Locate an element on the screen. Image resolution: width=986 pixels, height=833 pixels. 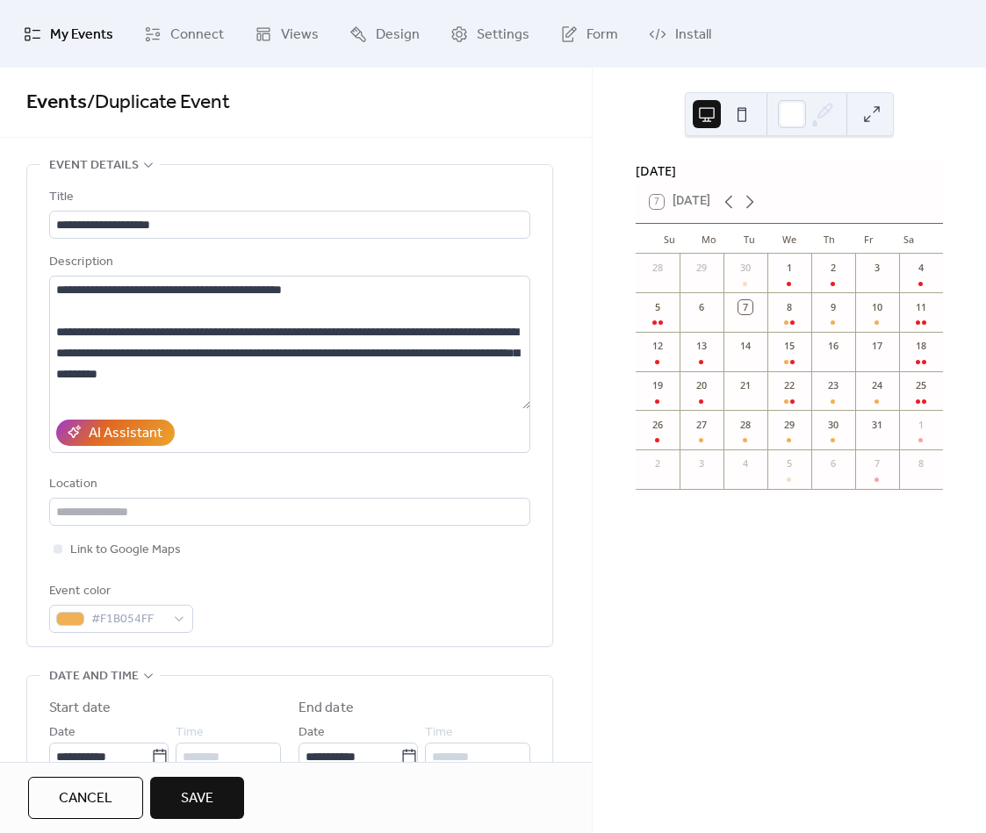
div: 16 is located at coordinates (833, 346).